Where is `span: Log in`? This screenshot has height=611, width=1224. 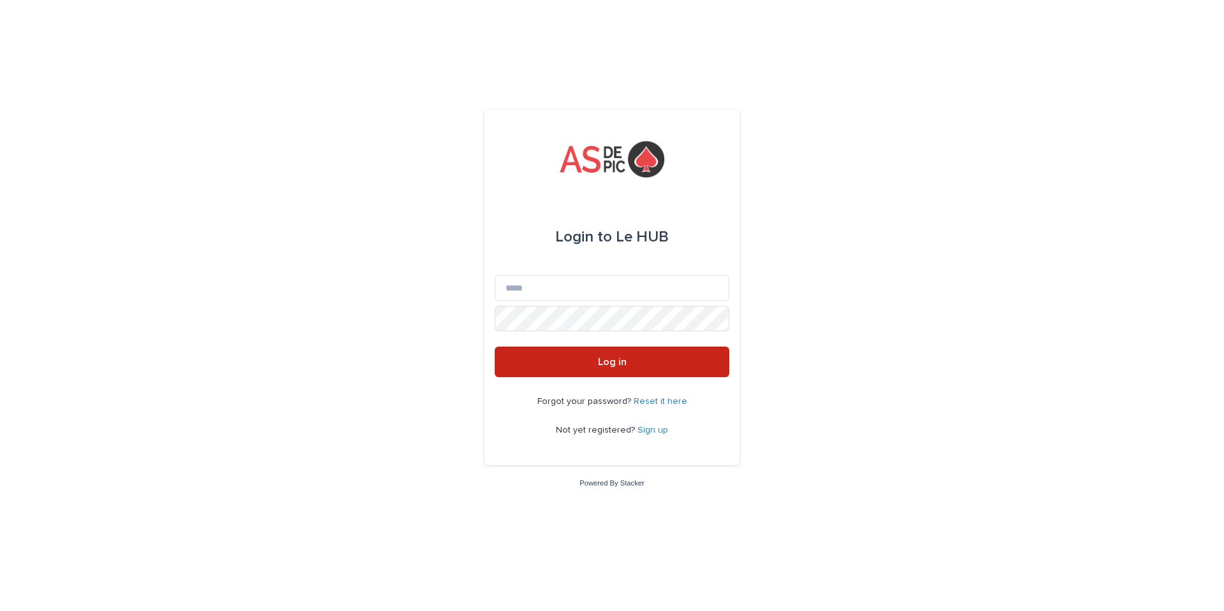
span: Log in is located at coordinates (612, 362).